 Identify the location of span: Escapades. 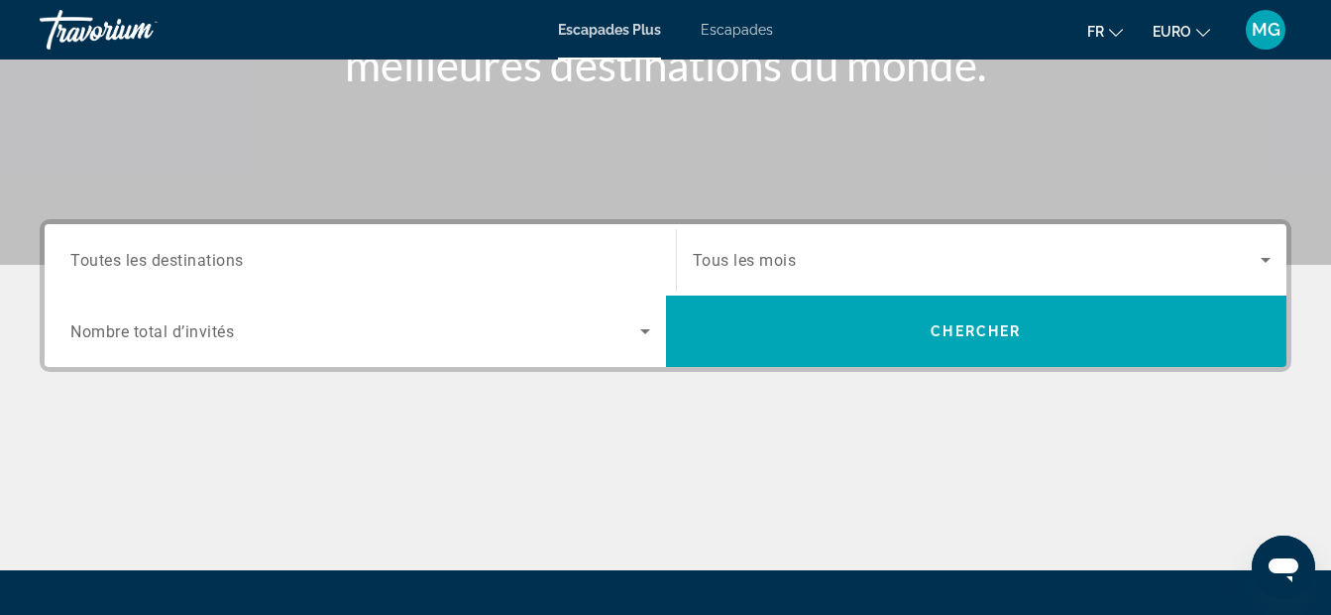
(737, 30).